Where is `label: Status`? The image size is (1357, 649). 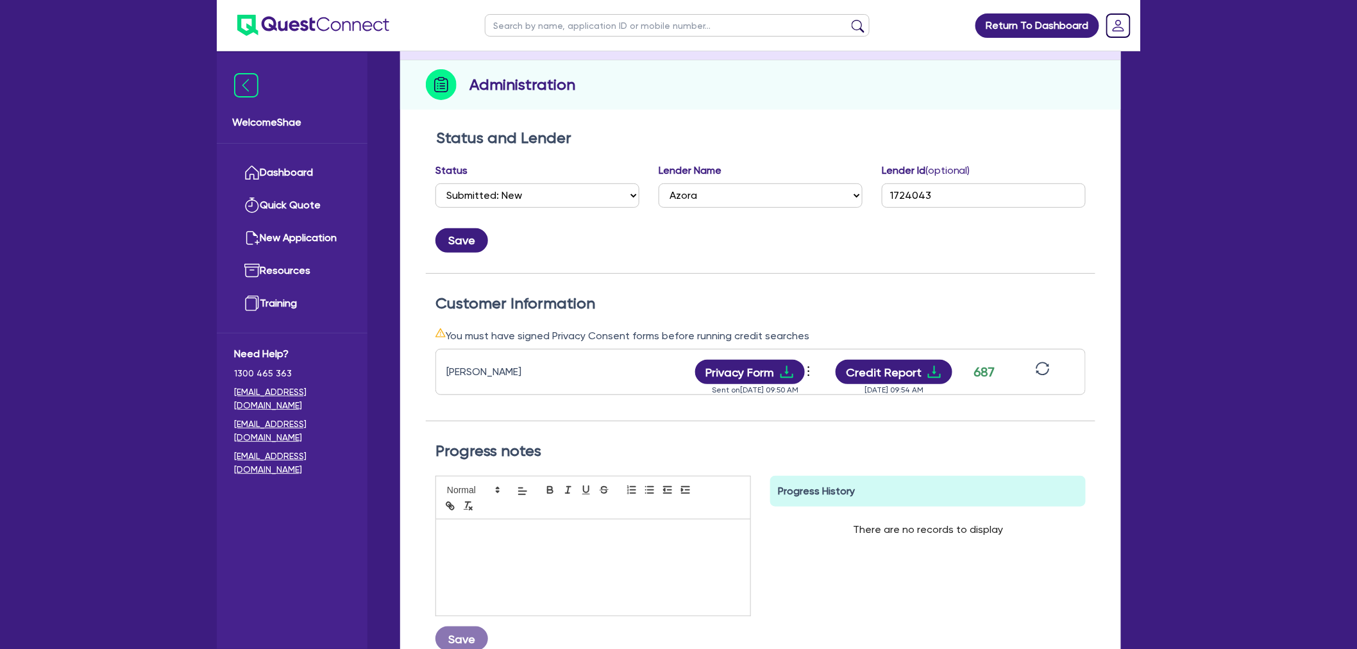 label: Status is located at coordinates (451, 171).